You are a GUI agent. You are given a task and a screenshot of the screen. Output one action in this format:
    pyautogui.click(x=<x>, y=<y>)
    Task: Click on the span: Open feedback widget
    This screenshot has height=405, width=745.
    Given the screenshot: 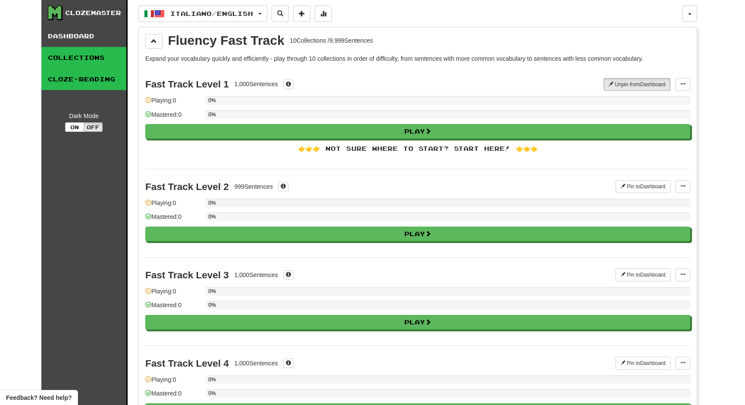 What is the action you would take?
    pyautogui.click(x=39, y=398)
    